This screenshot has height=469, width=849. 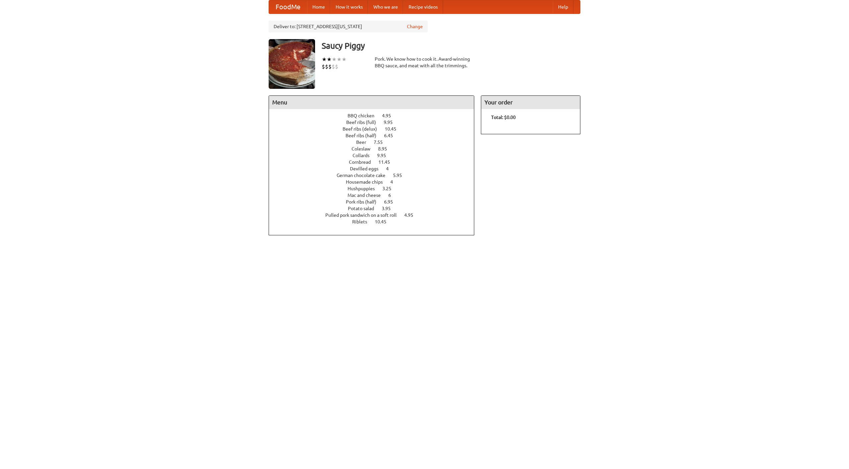 What do you see at coordinates (375, 142) in the screenshot?
I see `a: Beer 7.55` at bounding box center [375, 142].